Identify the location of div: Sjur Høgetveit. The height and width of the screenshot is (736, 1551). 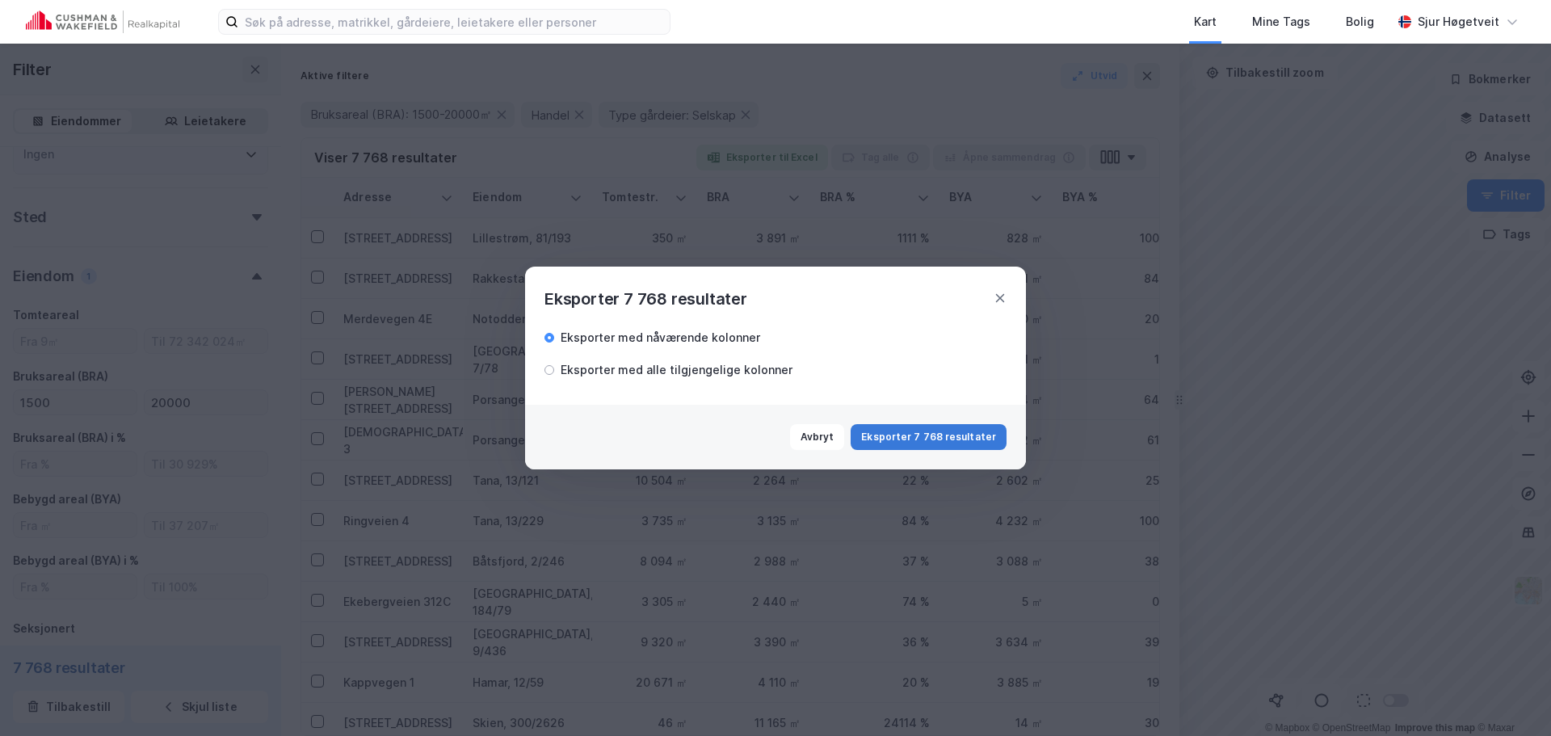
(1458, 22).